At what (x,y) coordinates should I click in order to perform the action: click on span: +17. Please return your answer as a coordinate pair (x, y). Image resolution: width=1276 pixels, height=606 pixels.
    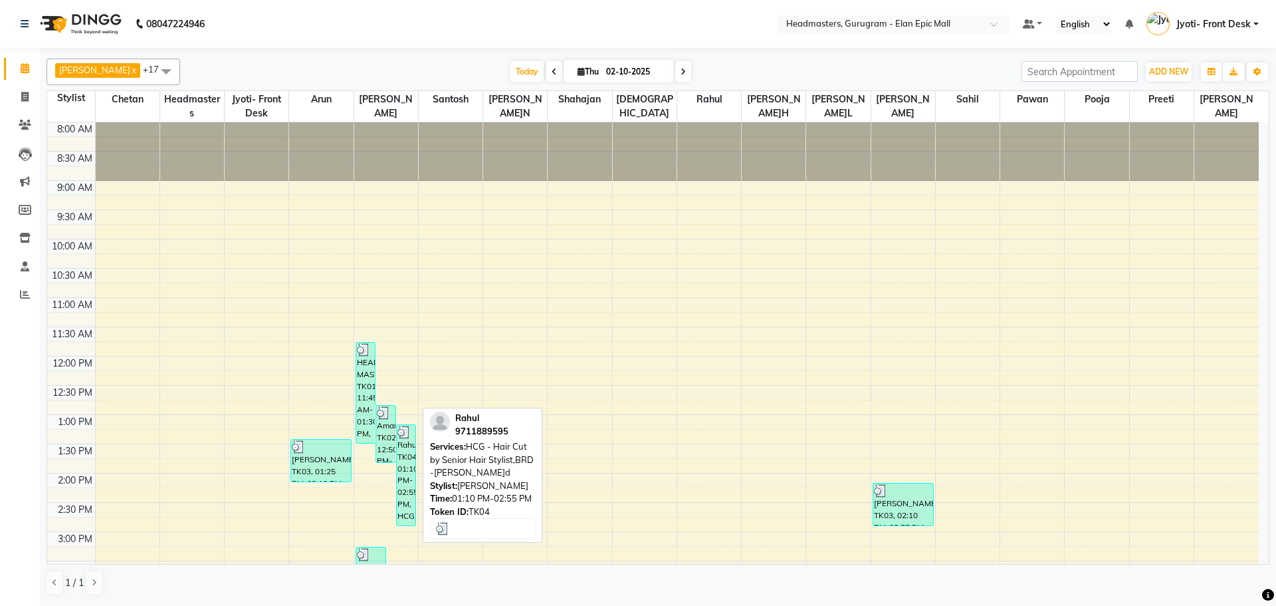
    Looking at the image, I should click on (156, 69).